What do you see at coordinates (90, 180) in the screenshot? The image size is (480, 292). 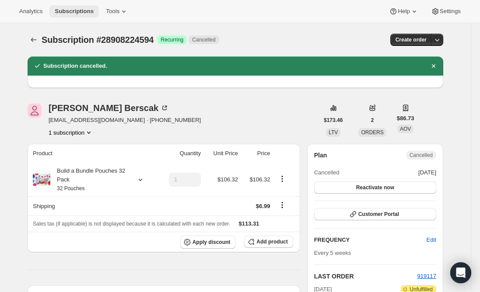 I see `div: Build a Bundle Pouches 32 Pack` at bounding box center [90, 180].